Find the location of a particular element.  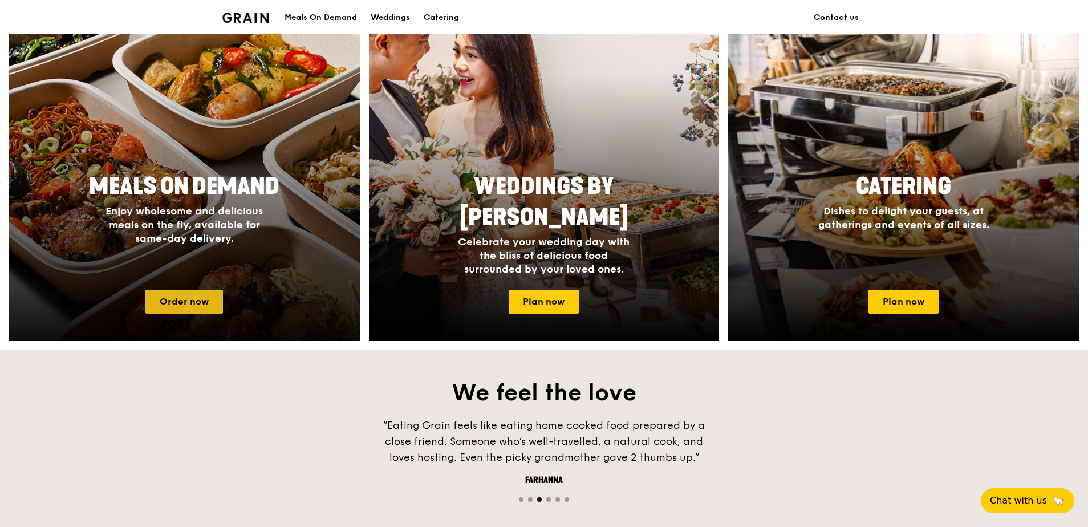

a: Order now is located at coordinates (184, 302).